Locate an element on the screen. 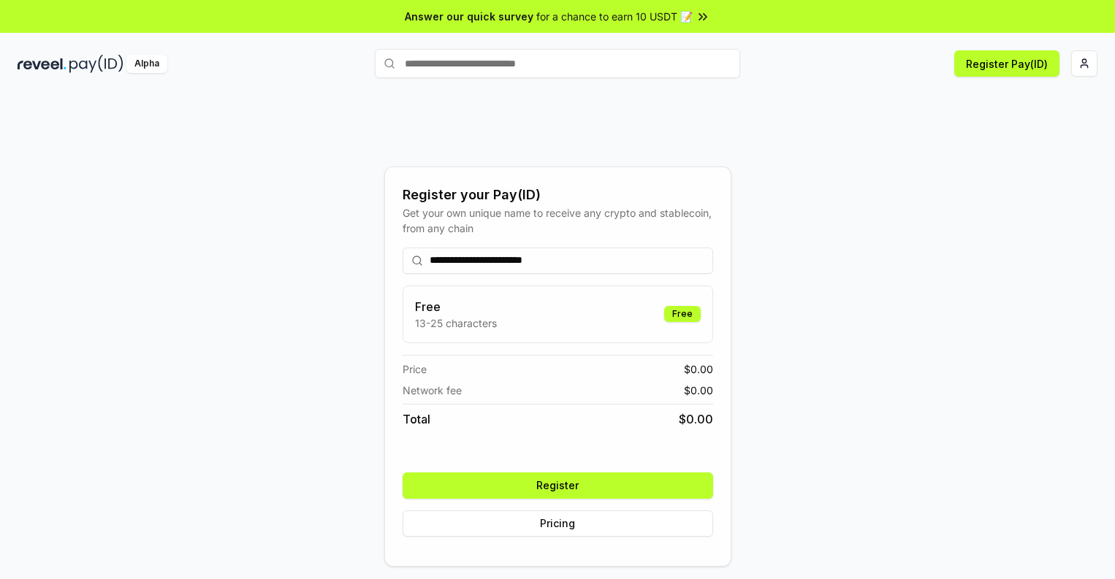 Image resolution: width=1115 pixels, height=579 pixels. span: for a chance to earn 10 USDT 📝 is located at coordinates (615, 16).